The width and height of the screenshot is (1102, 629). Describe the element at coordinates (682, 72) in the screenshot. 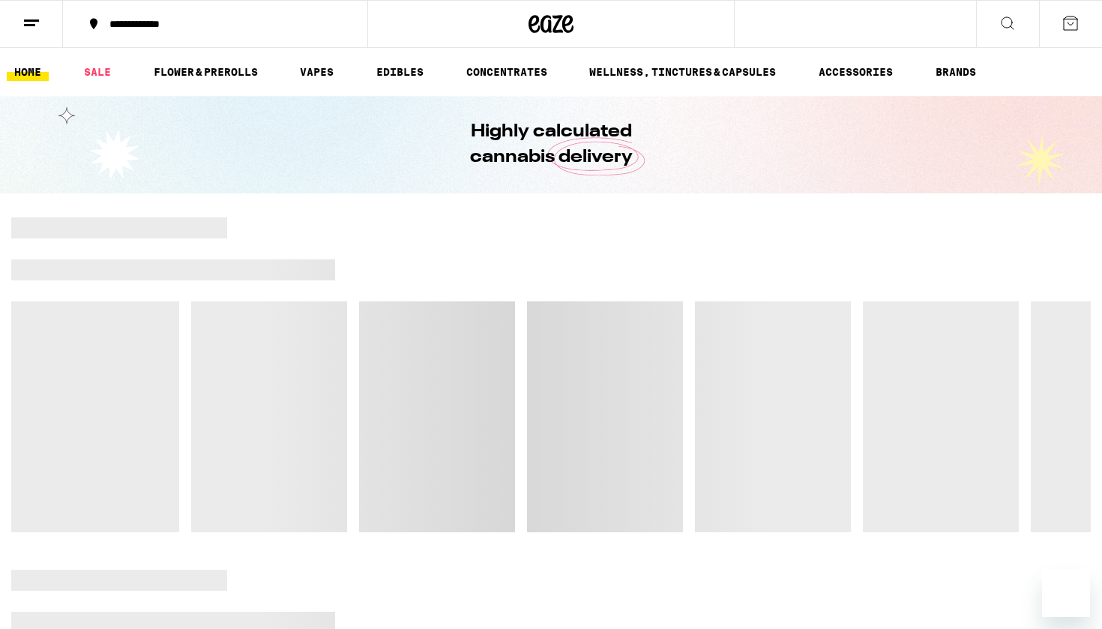

I see `a: WELLNESS, TINCTURES & CAPSULES` at that location.